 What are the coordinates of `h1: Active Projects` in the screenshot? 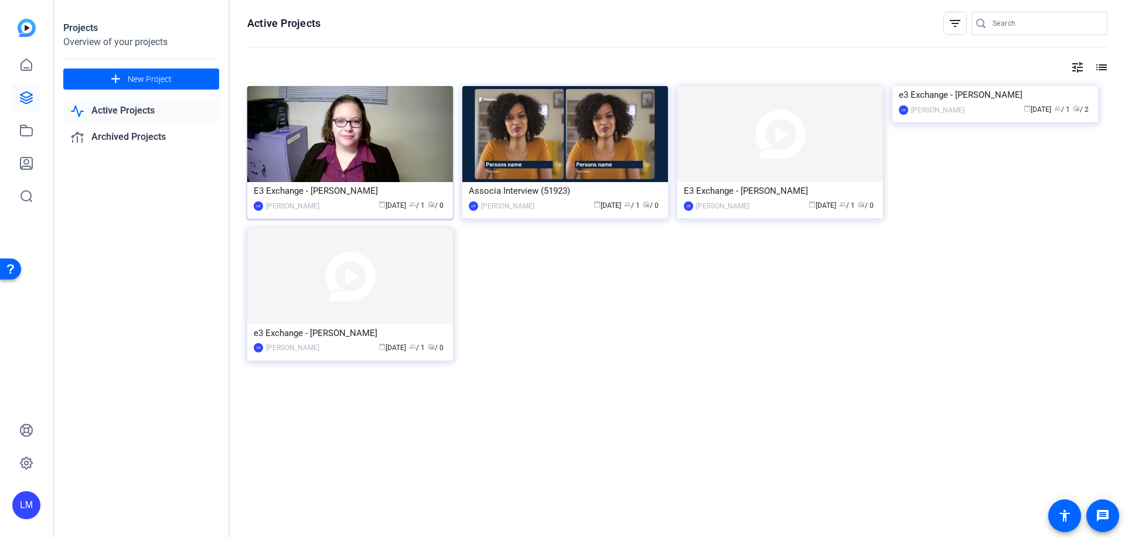 It's located at (283, 23).